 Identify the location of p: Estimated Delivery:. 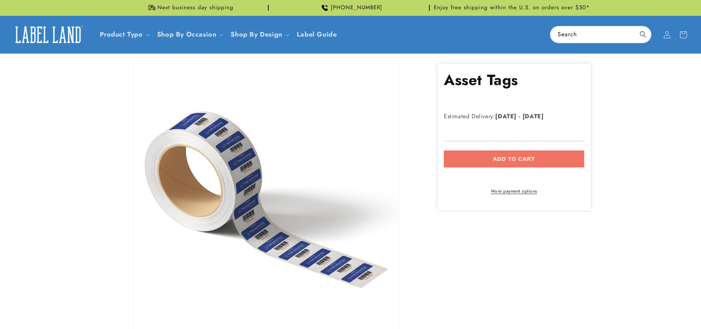
(514, 116).